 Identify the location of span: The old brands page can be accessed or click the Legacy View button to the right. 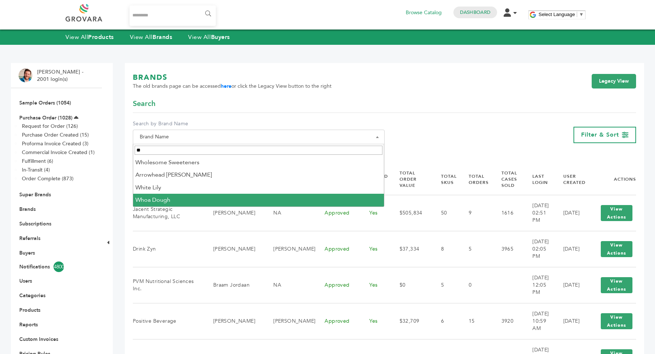
(232, 86).